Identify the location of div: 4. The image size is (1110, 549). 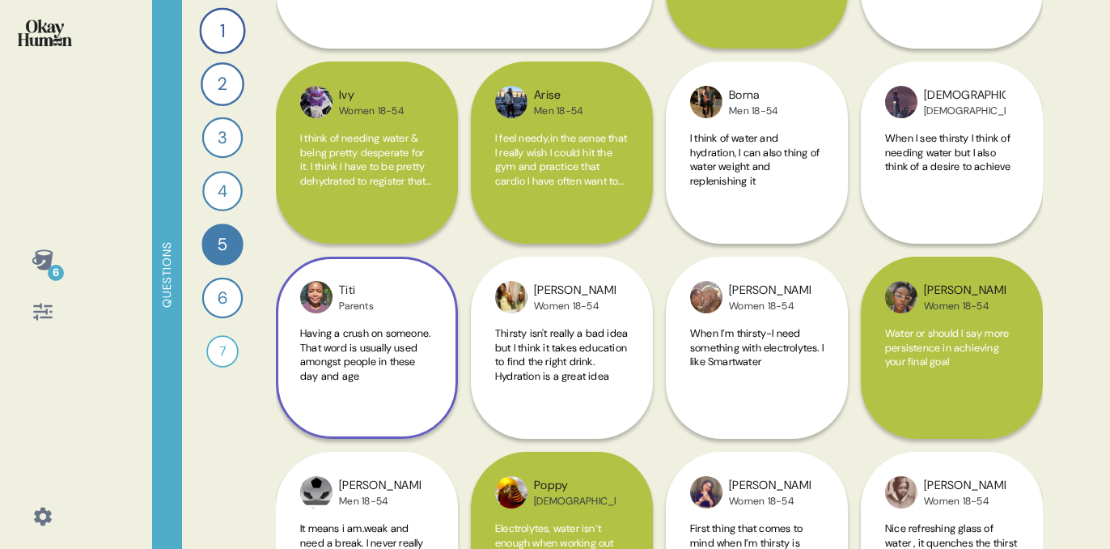
(223, 191).